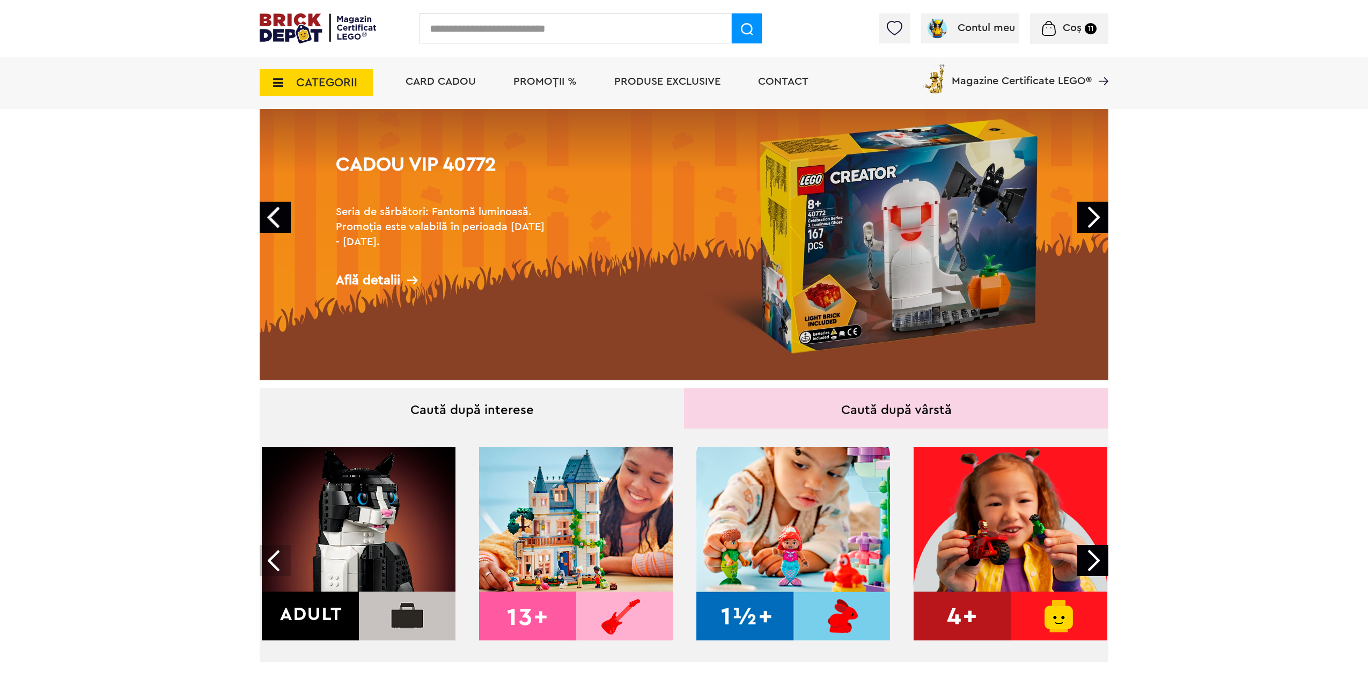  I want to click on a: Magazine Certificate LEGO®, so click(1100, 67).